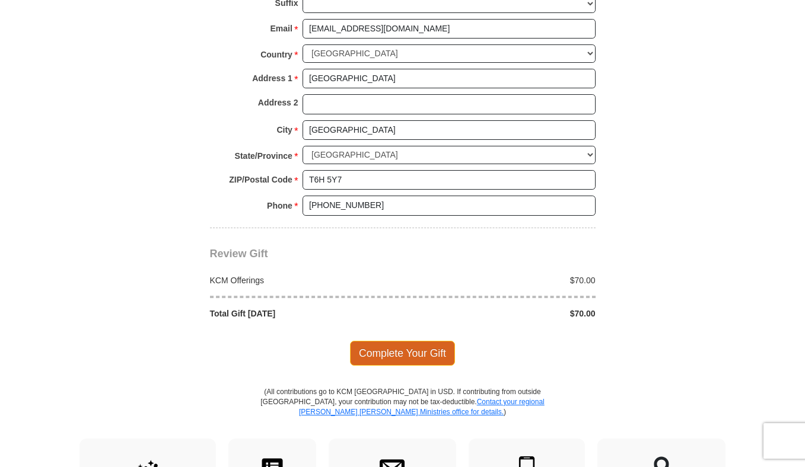 This screenshot has width=805, height=467. What do you see at coordinates (303, 280) in the screenshot?
I see `div: KCM Offerings` at bounding box center [303, 280].